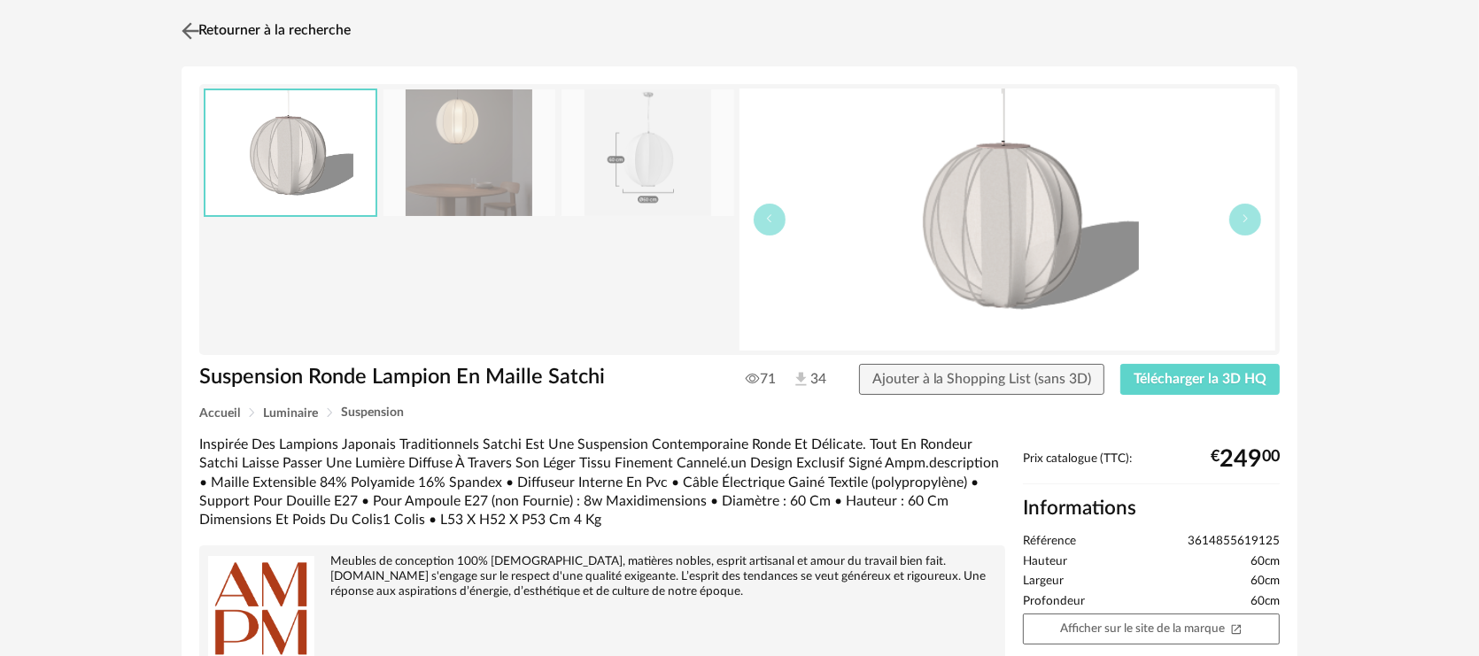 Image resolution: width=1479 pixels, height=656 pixels. Describe the element at coordinates (1152, 508) in the screenshot. I see `h2: Informations` at that location.